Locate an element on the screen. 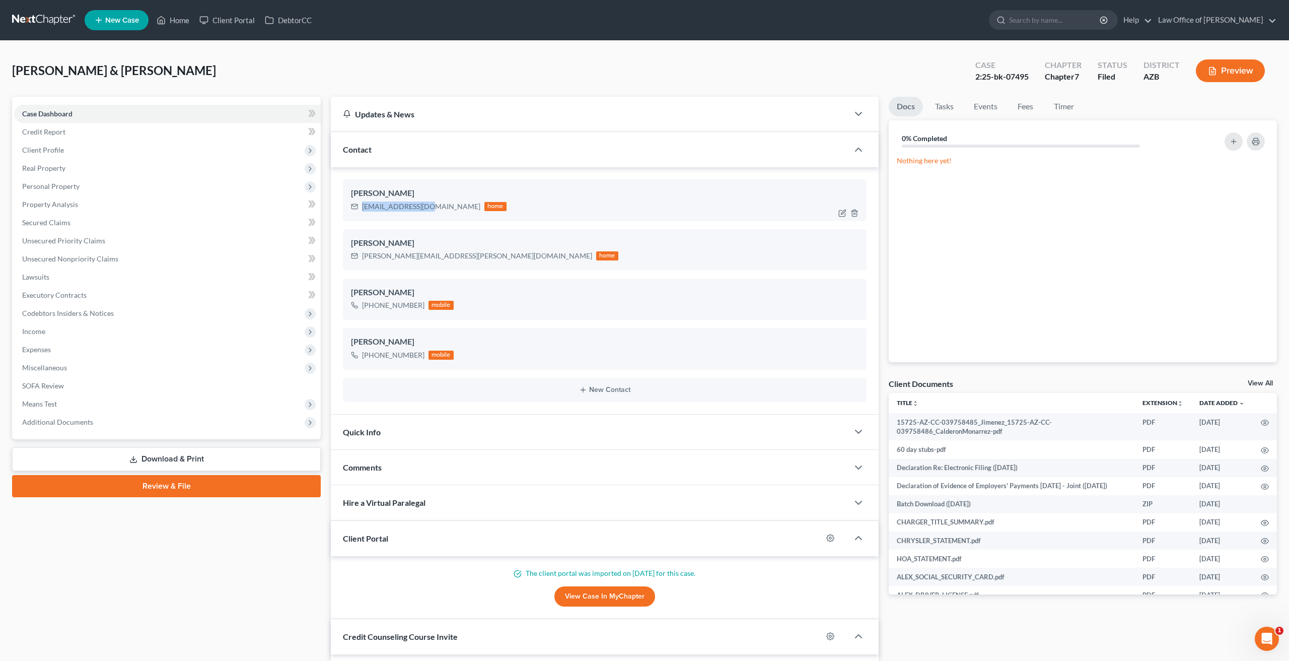 Image resolution: width=1289 pixels, height=661 pixels. a: Download & Print is located at coordinates (166, 459).